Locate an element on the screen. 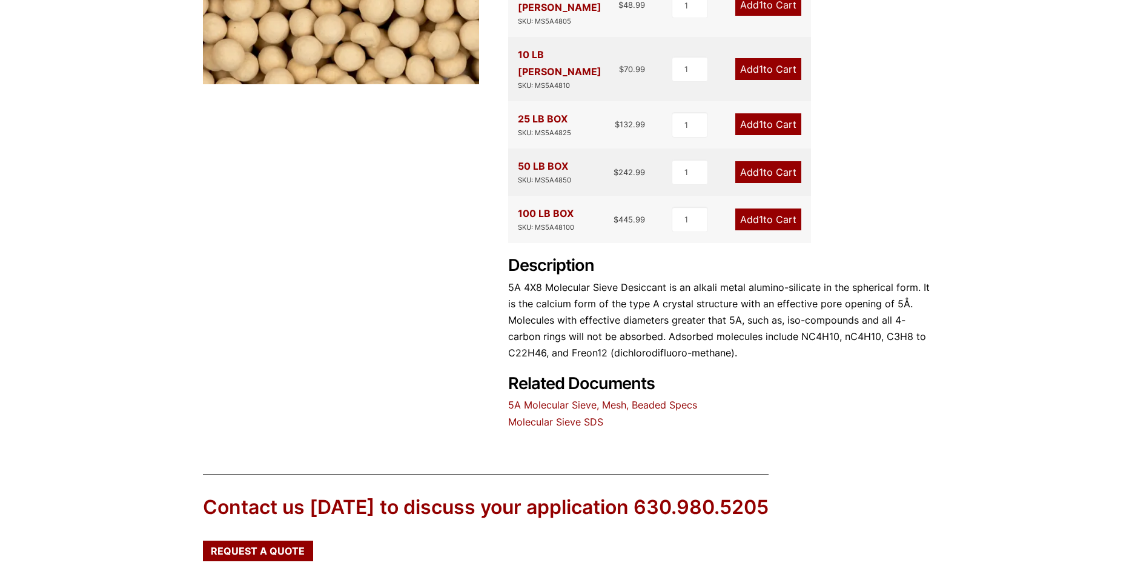 This screenshot has height=574, width=1132. p: 5A 4X8 Molecular Sieve Desiccant is an alkali metal alumino-silicate in the spherical form. It is... is located at coordinates (719, 321).